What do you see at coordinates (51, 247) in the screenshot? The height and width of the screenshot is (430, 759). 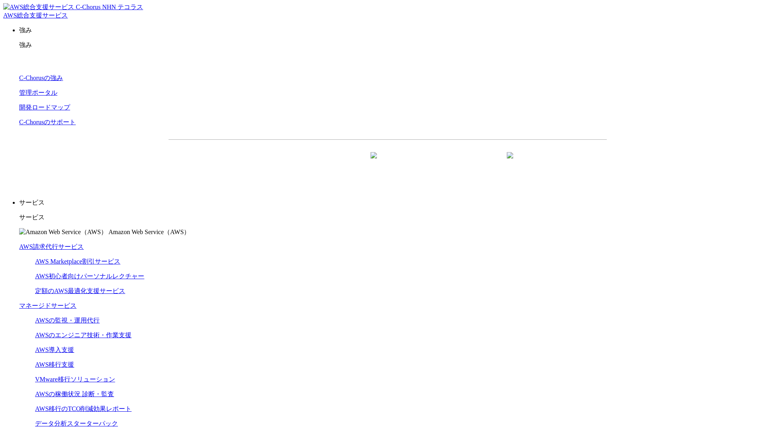 I see `a: AWS請求代行サービス` at bounding box center [51, 247].